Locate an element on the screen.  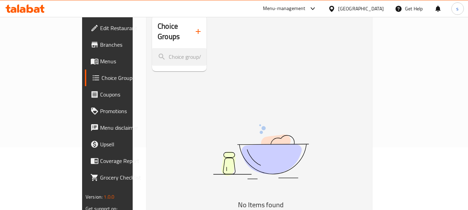
img: dish.svg is located at coordinates (261, 152).